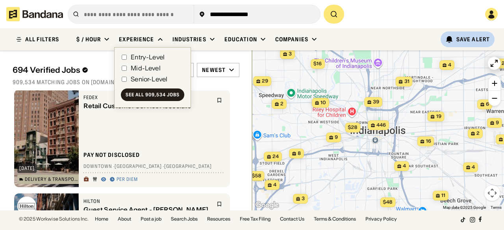 This screenshot has width=504, height=230. Describe the element at coordinates (35, 14) in the screenshot. I see `img: Bandana logotype` at that location.